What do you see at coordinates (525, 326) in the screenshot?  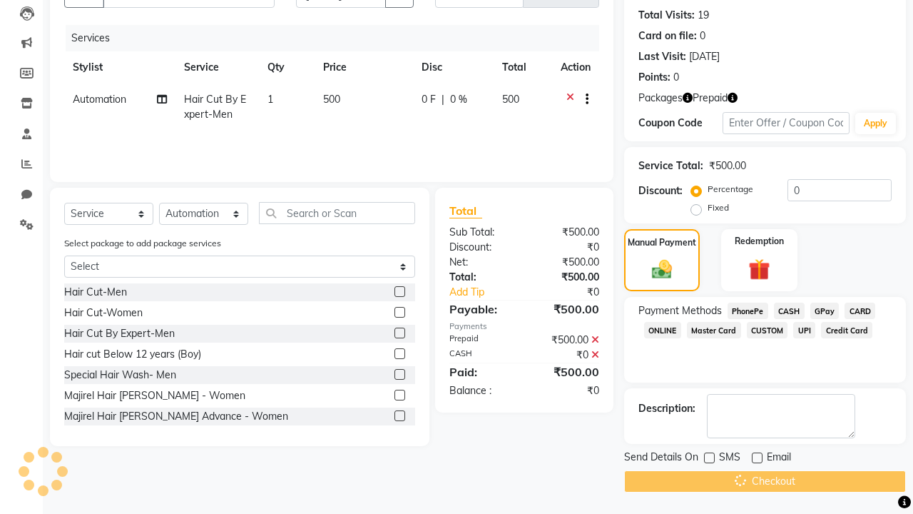 I see `div: Payments` at bounding box center [525, 326].